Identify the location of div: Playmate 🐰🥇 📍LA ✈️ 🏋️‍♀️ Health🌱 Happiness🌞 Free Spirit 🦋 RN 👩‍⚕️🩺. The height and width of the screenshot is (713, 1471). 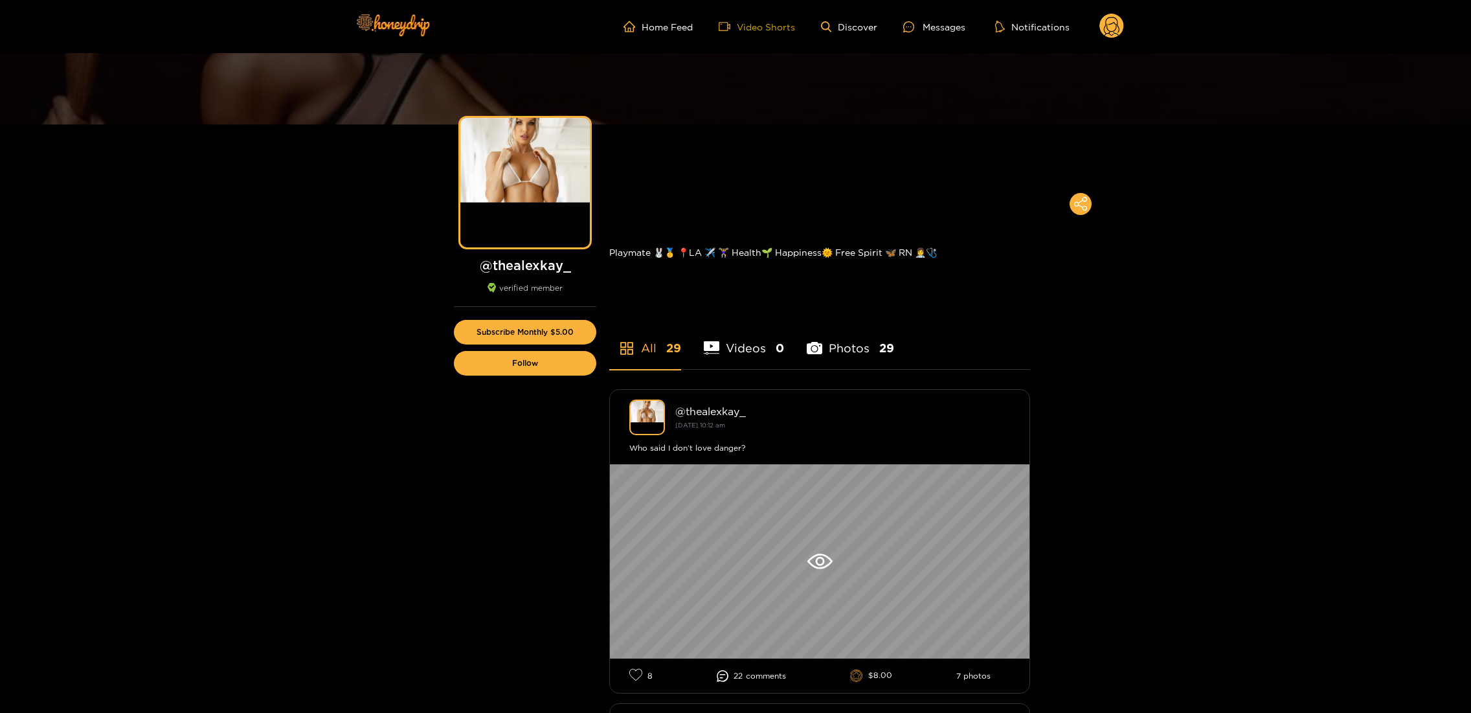
(820, 252).